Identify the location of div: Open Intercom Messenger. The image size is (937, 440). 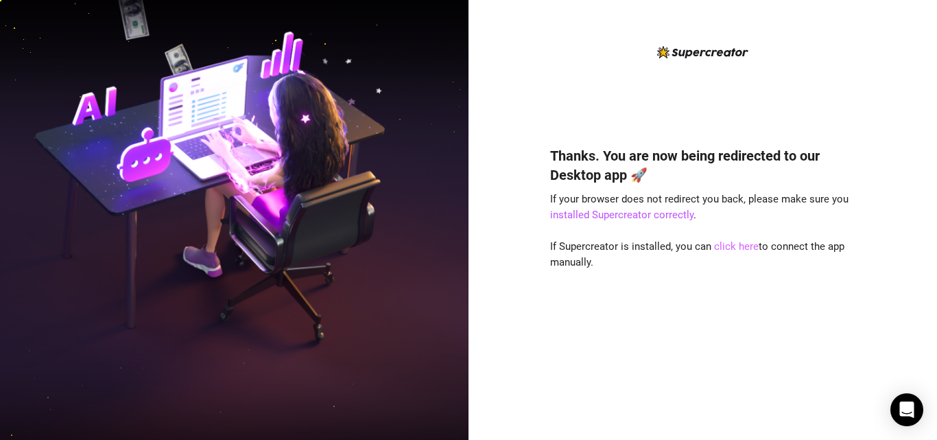
(907, 409).